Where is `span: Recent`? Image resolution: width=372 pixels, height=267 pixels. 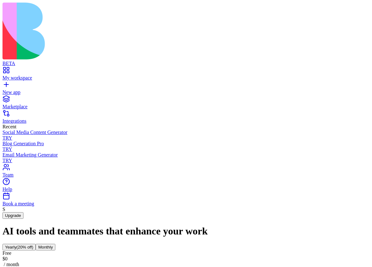
span: Recent is located at coordinates (9, 126).